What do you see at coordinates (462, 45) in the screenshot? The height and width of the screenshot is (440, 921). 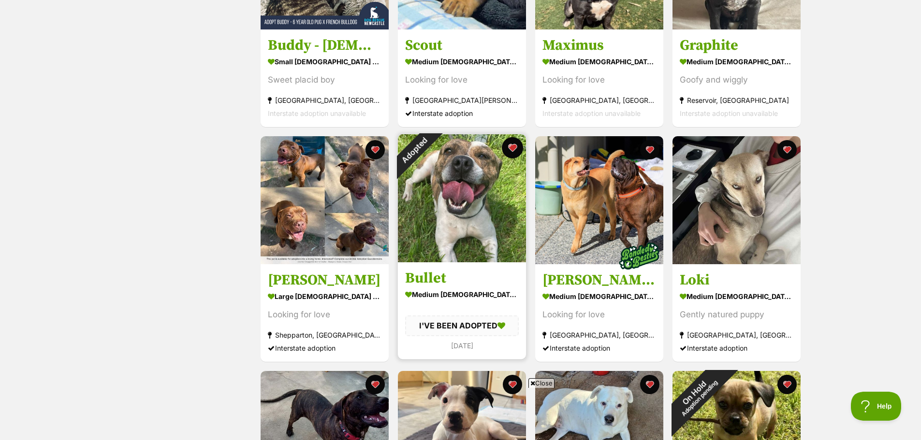 I see `h3: Scout` at bounding box center [462, 45].